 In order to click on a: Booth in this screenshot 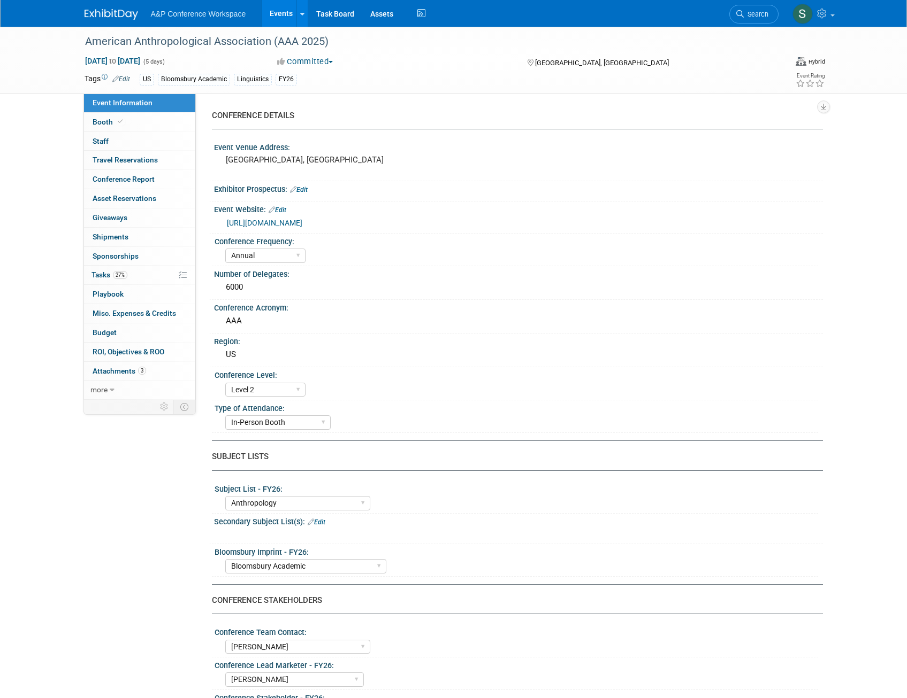, I will do `click(140, 122)`.